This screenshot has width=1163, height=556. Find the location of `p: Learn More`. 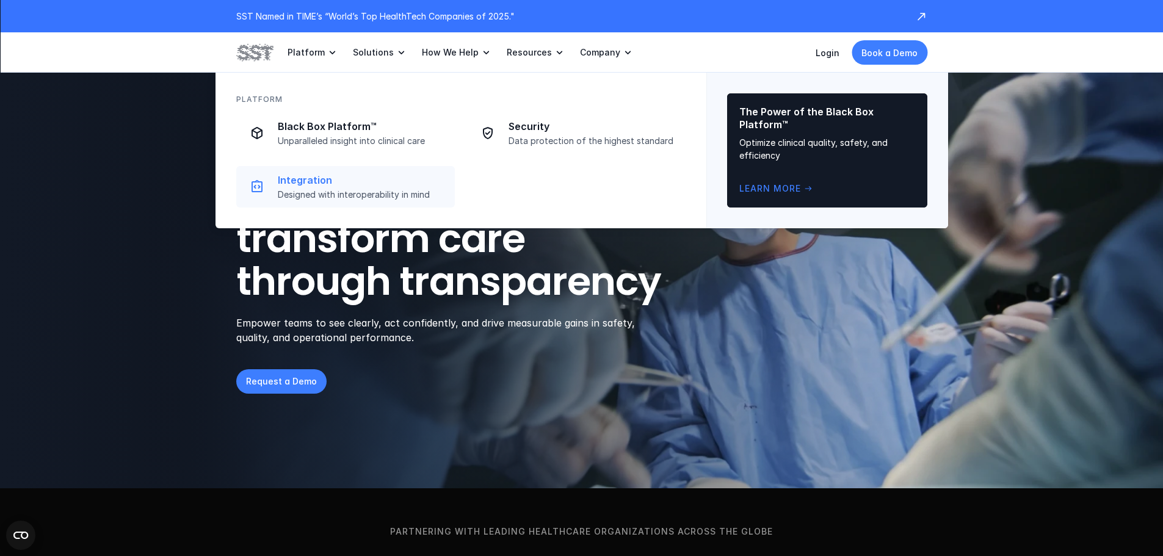

p: Learn More is located at coordinates (770, 189).